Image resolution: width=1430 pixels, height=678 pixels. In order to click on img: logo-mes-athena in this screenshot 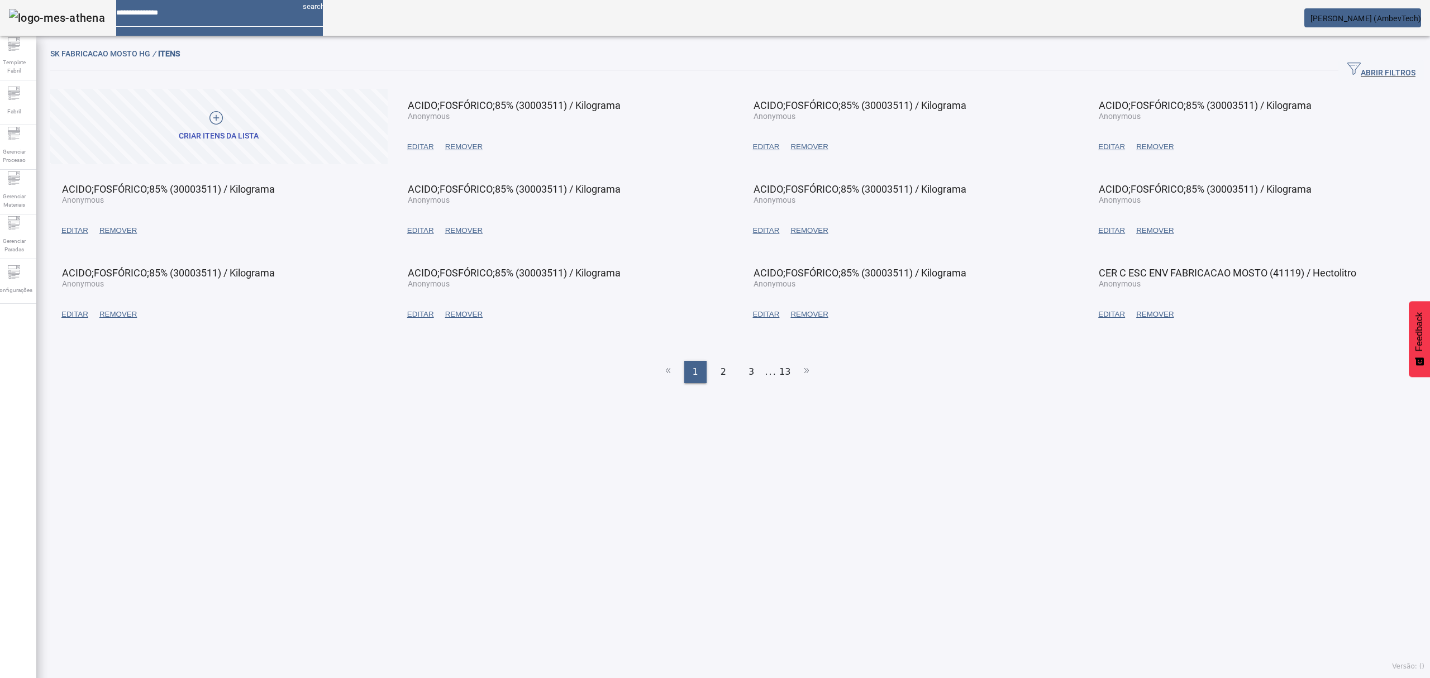, I will do `click(57, 18)`.